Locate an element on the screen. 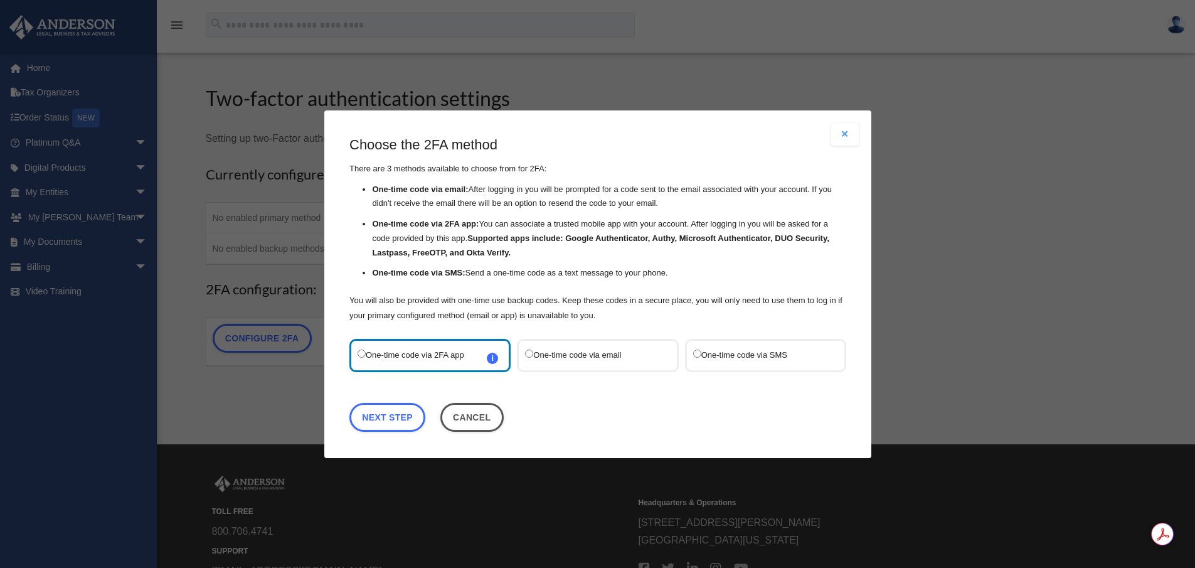 The height and width of the screenshot is (568, 1195). input: One-time code via SMS is located at coordinates (696, 353).